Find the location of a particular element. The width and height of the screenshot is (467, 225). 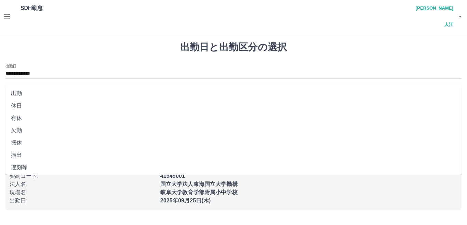

label: 出勤日 is located at coordinates (11, 66).